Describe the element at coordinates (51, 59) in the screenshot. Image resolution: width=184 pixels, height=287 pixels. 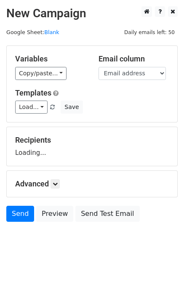
I see `h5: Variables` at that location.